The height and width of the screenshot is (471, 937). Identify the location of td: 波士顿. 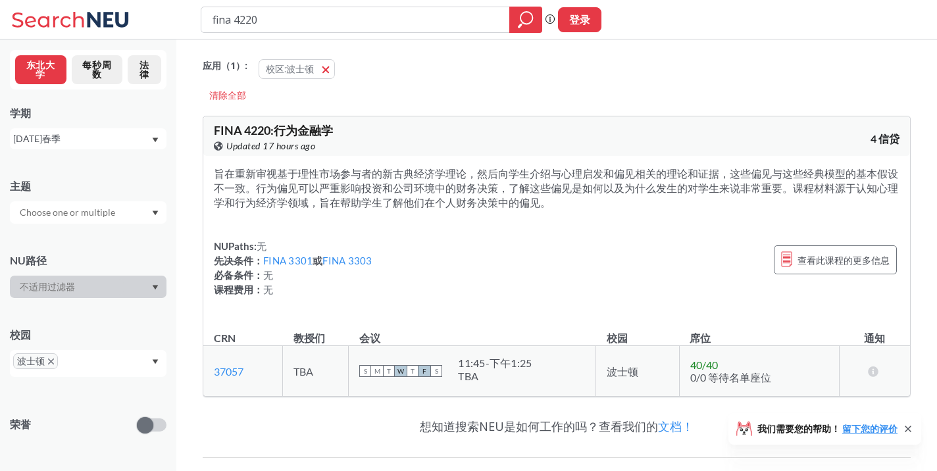
(638, 371).